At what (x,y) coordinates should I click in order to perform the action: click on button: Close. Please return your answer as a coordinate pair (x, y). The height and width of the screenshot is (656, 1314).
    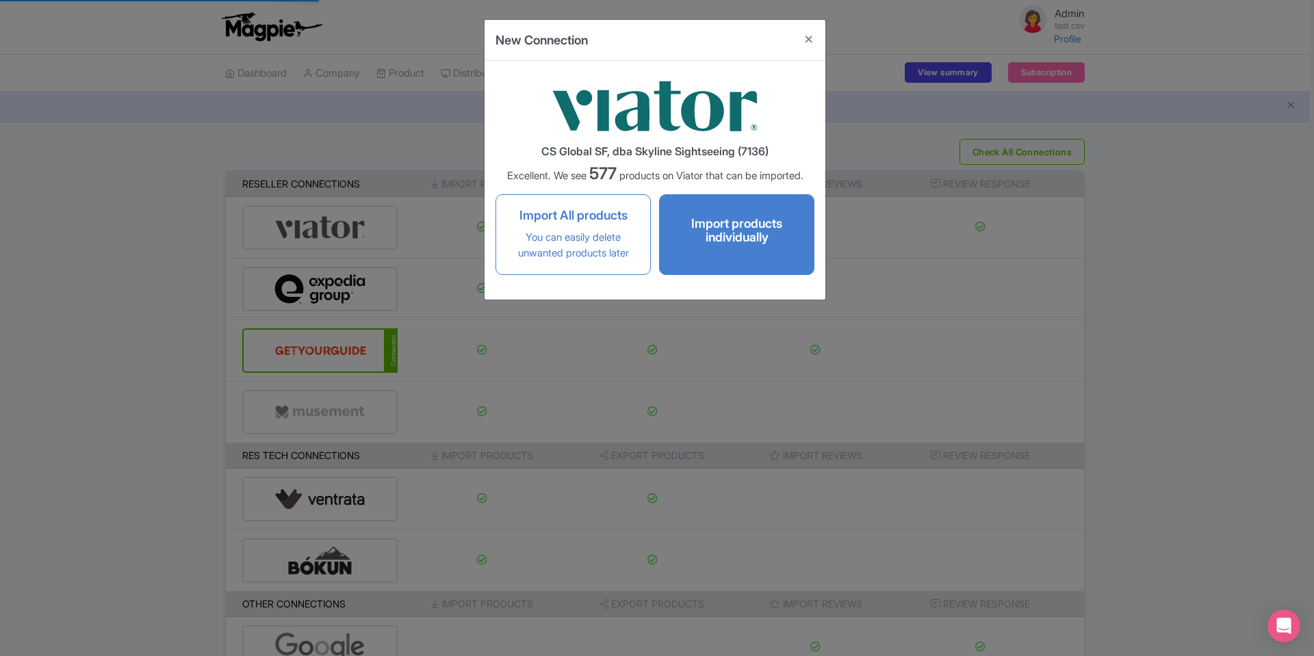
    Looking at the image, I should click on (809, 39).